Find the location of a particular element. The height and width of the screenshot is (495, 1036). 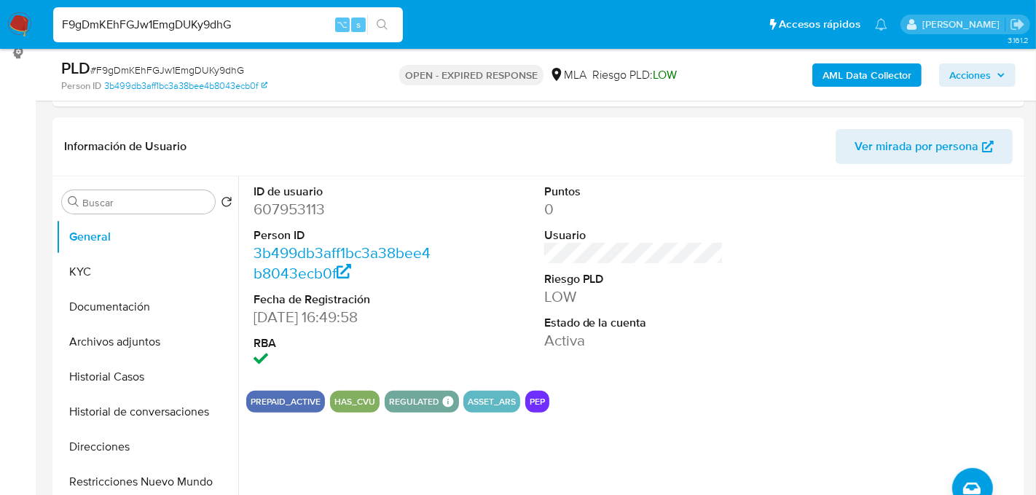

button: General is located at coordinates (147, 237).